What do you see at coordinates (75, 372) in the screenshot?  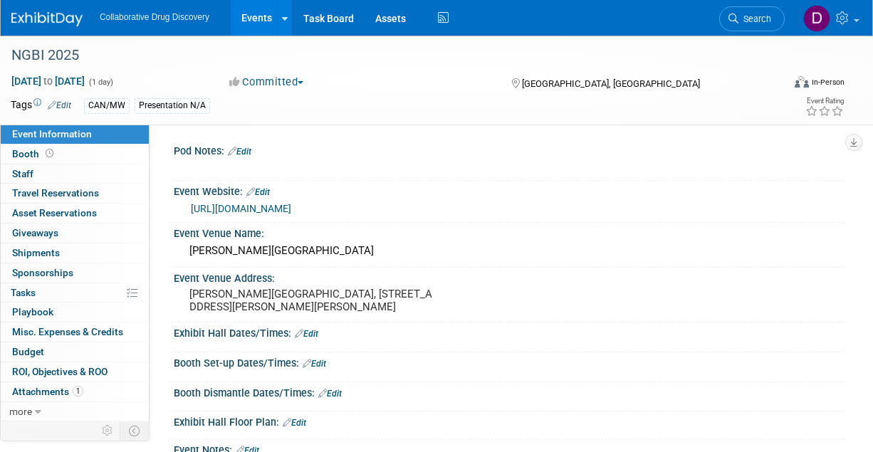 I see `a: ROI, Objectives & ROO` at bounding box center [75, 372].